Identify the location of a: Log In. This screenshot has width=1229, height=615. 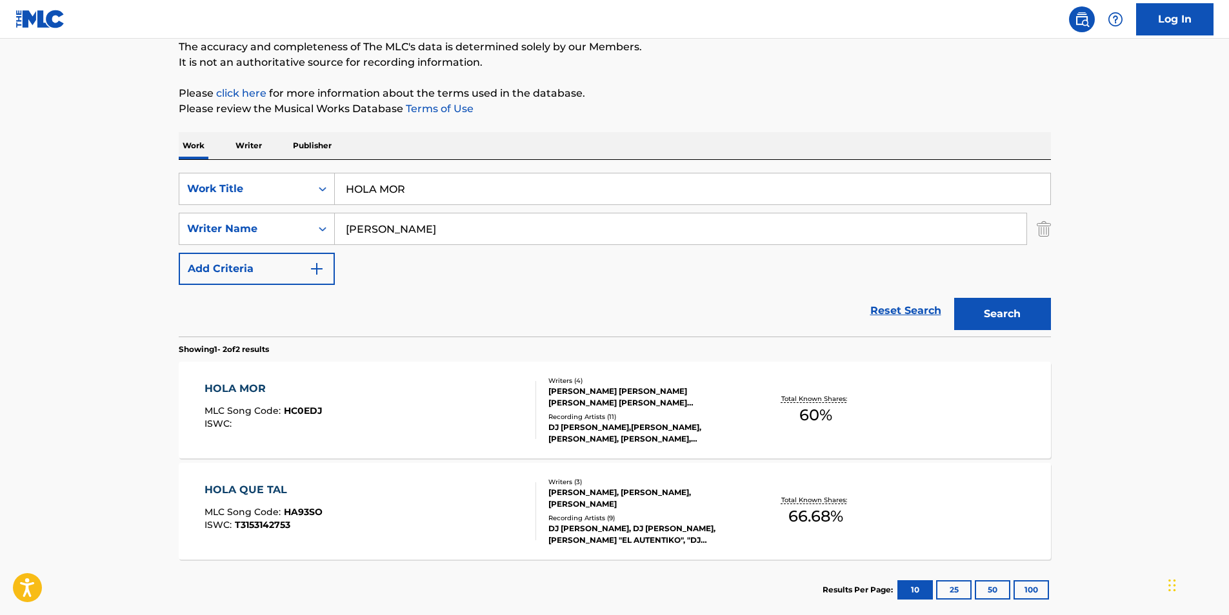
(1174, 19).